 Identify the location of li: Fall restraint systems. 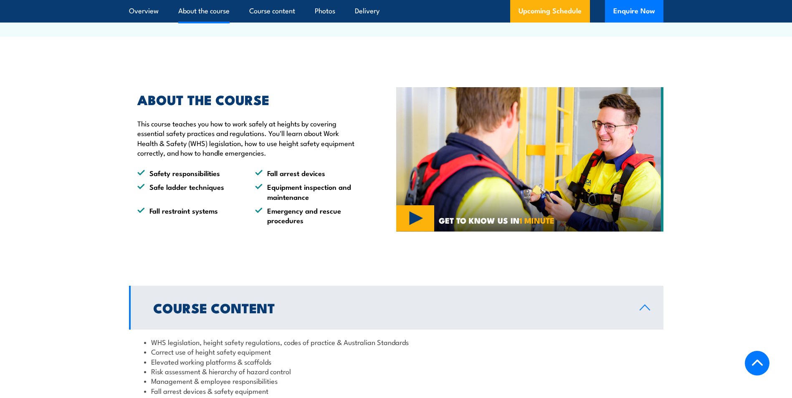
(189, 215).